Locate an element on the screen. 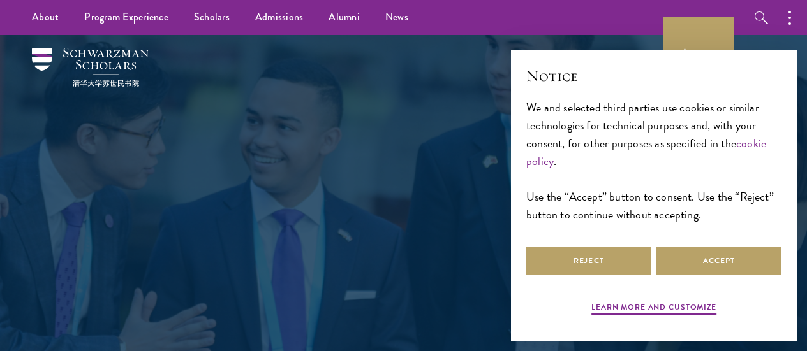  button: Accept is located at coordinates (719, 261).